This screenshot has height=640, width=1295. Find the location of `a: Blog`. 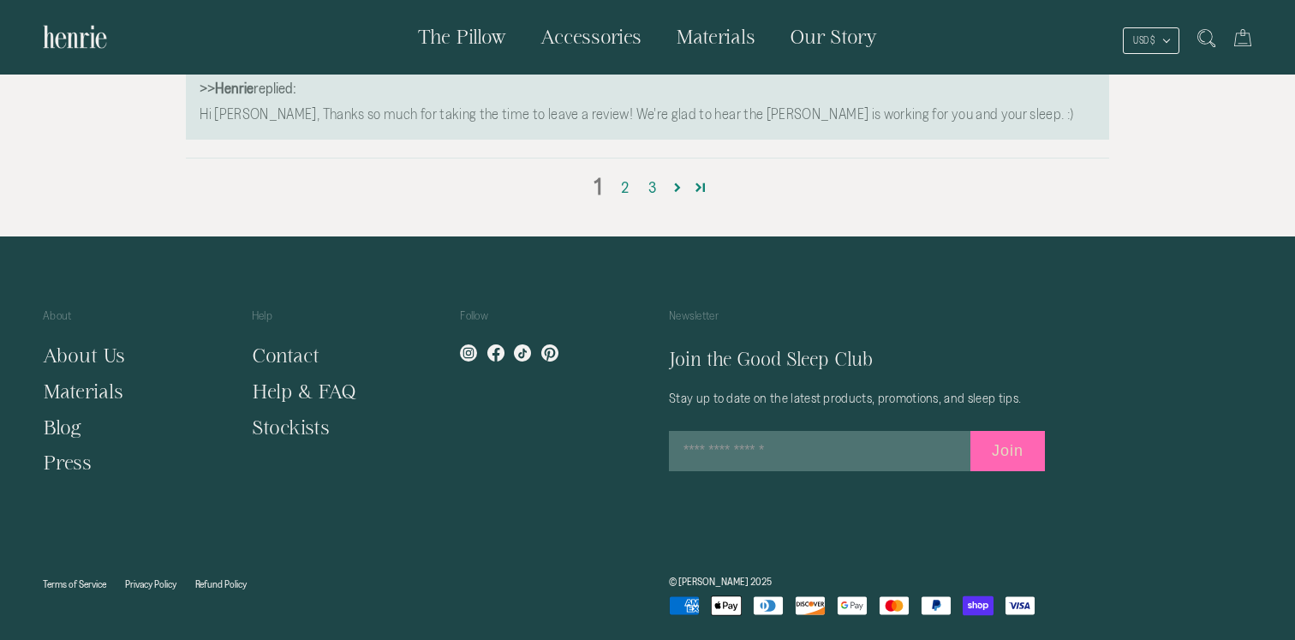

a: Blog is located at coordinates (62, 427).